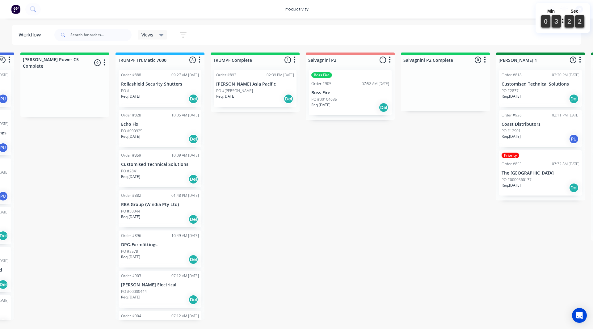  I want to click on div: Order #896, so click(131, 236).